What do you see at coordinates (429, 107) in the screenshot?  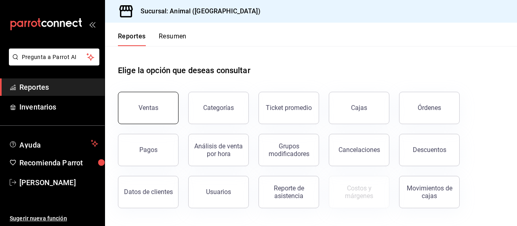 I see `div: Órdenes` at bounding box center [429, 107].